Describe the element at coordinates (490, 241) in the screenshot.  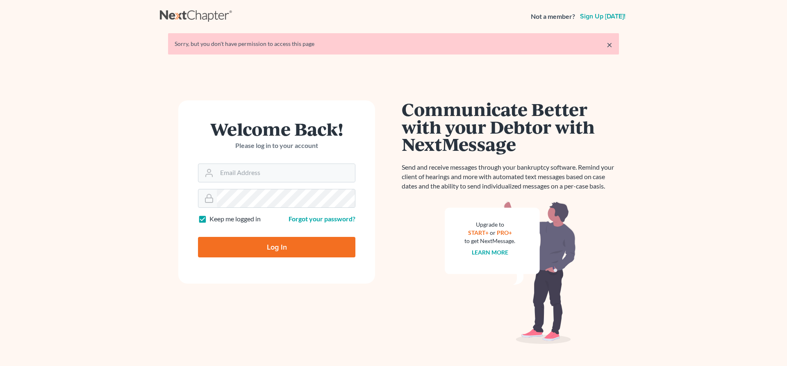
I see `div: to get NextMessage.` at that location.